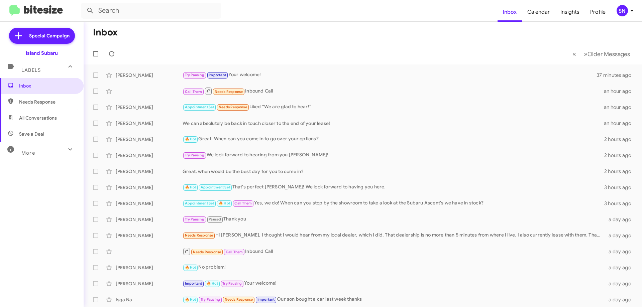 The height and width of the screenshot is (307, 642). Describe the element at coordinates (622, 11) in the screenshot. I see `button: SN` at that location.